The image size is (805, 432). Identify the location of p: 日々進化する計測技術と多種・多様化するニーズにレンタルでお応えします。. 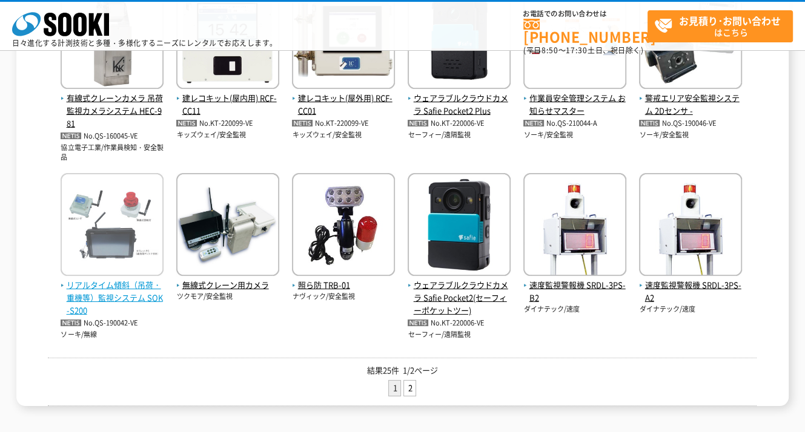
(145, 43).